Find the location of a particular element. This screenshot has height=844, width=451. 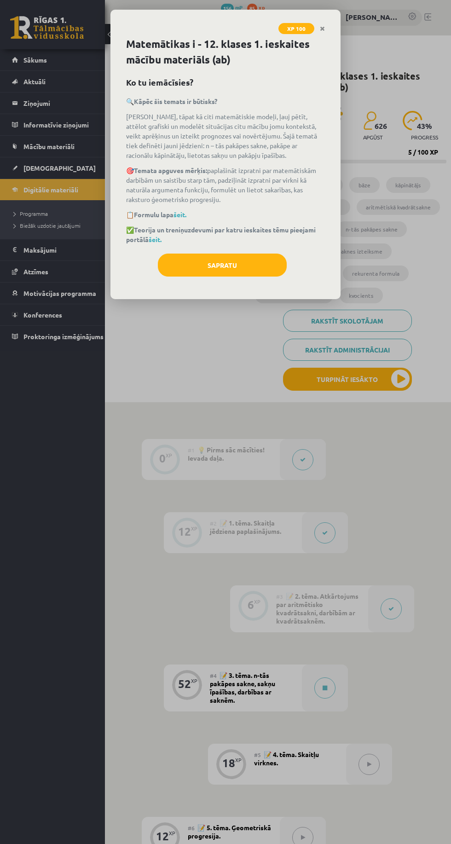

h2: Ko tu iemācīsies? is located at coordinates (225, 82).